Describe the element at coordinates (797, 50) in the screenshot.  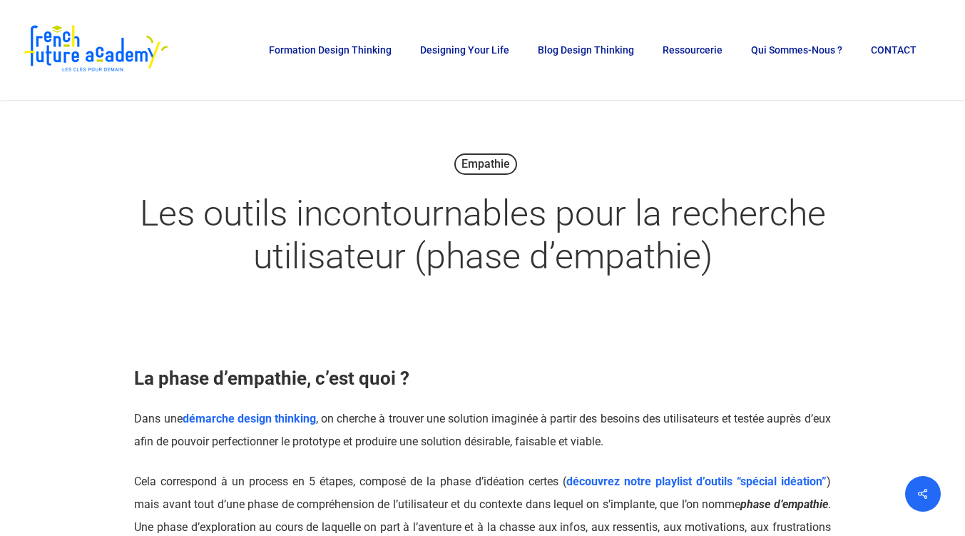
I see `span: Qui sommes-nous ?` at that location.